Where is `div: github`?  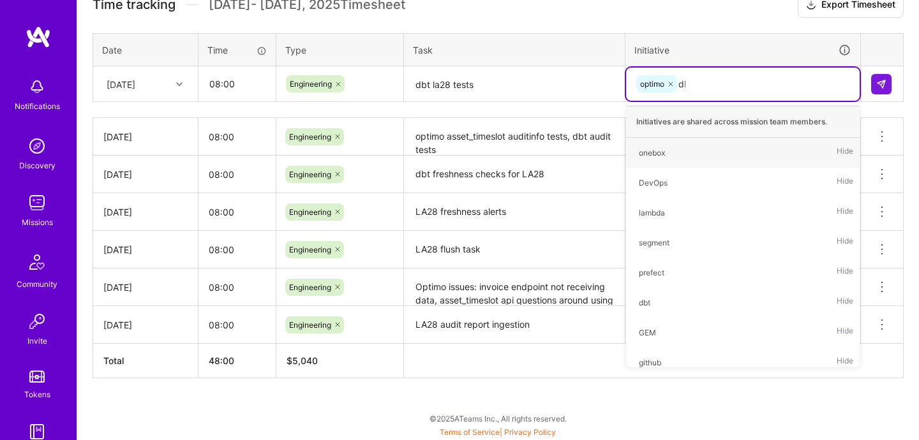 div: github is located at coordinates (650, 363).